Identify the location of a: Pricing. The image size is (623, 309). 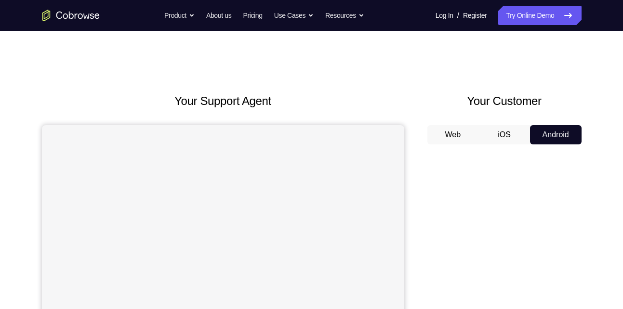
(252, 15).